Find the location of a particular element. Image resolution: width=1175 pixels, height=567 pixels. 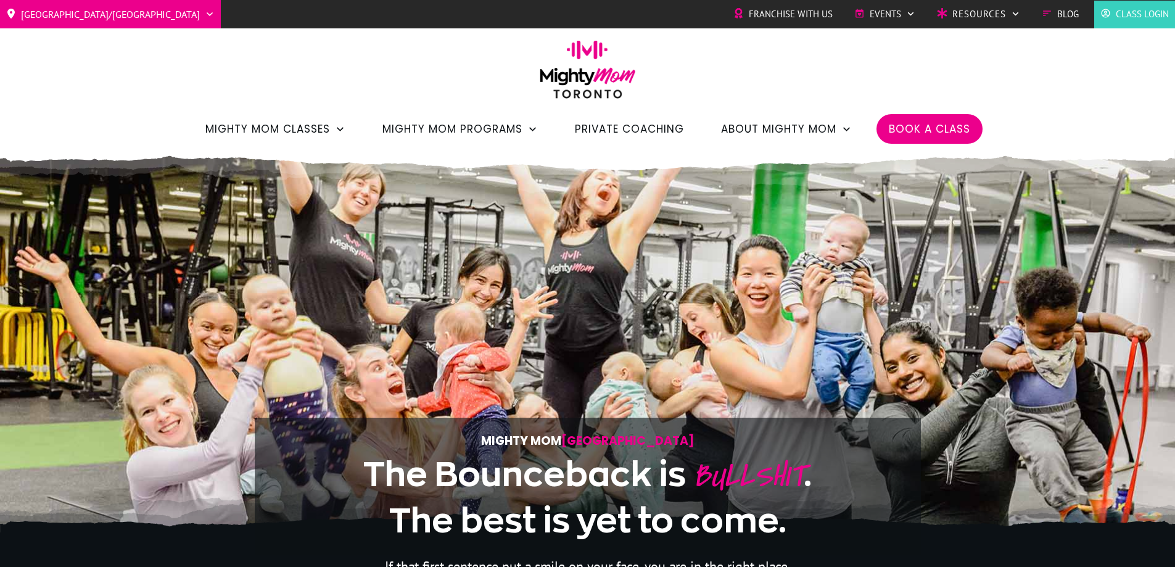

p: Mighty Mom is located at coordinates (588, 440).